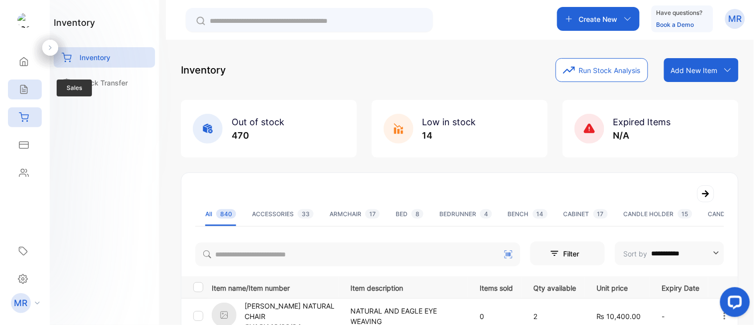  Describe the element at coordinates (642, 135) in the screenshot. I see `p: N/A` at that location.